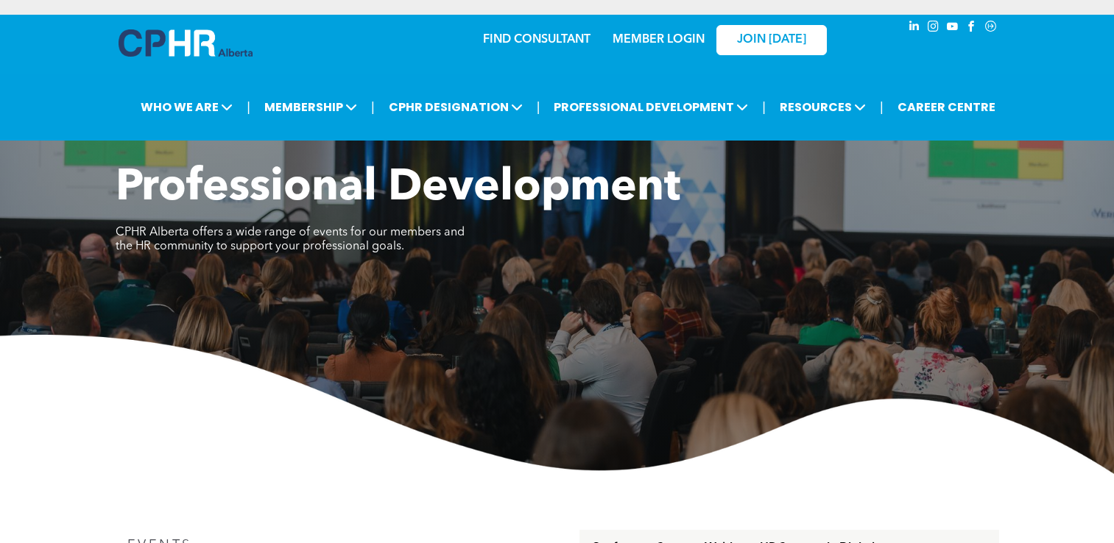 Image resolution: width=1114 pixels, height=543 pixels. I want to click on a: linkedin, so click(914, 28).